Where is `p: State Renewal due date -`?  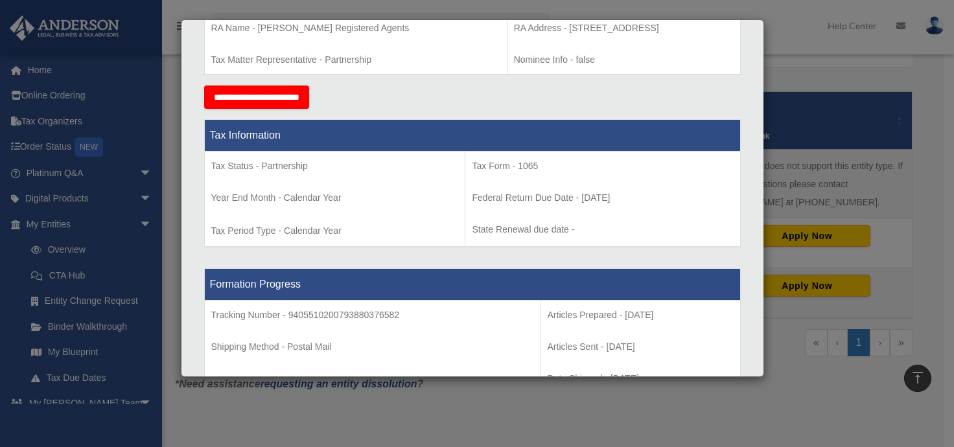
p: State Renewal due date - is located at coordinates (602, 229).